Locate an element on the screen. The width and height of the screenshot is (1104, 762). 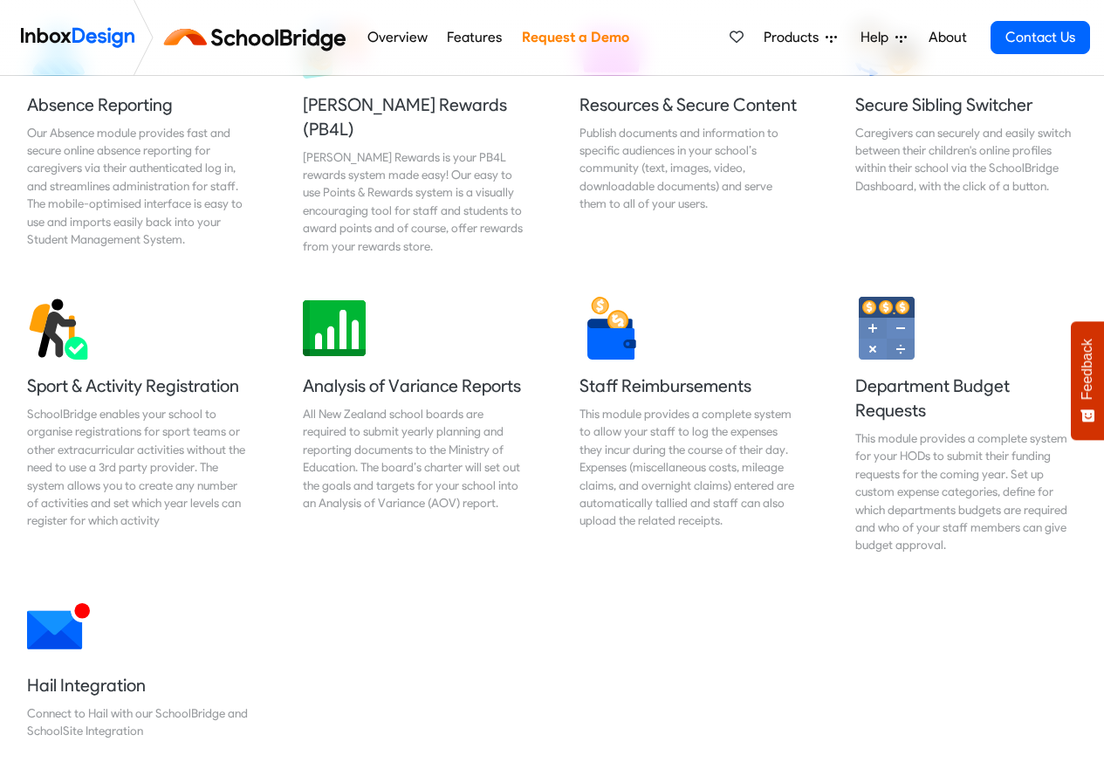
div: Connect to Hail with our SchoolBridge and SchoolSite Integration is located at coordinates (138, 722).